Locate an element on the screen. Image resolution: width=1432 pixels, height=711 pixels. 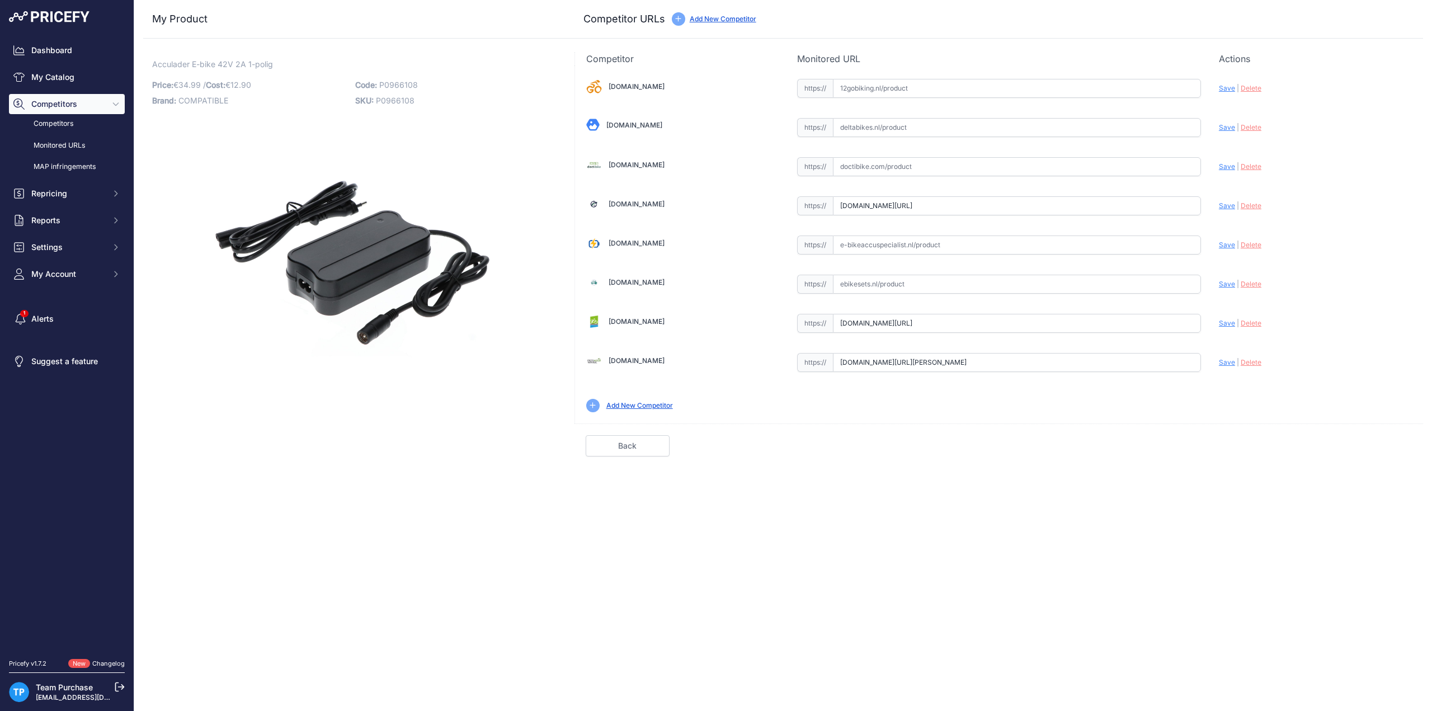
span: Brand: is located at coordinates (164, 100).